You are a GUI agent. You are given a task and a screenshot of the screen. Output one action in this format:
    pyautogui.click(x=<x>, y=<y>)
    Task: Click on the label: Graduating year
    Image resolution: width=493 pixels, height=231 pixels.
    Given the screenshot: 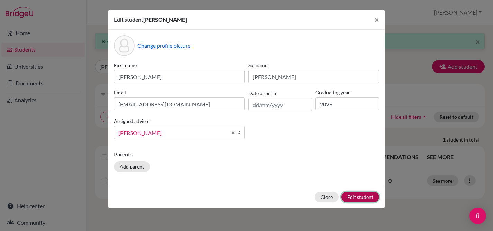 What is the action you would take?
    pyautogui.click(x=347, y=92)
    